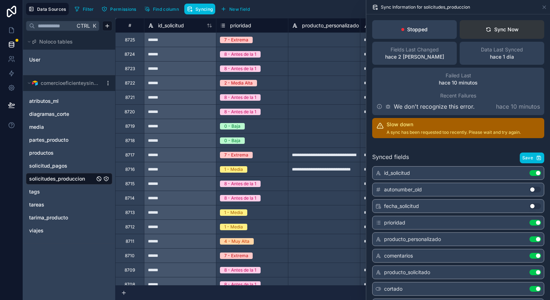 This screenshot has width=550, height=300. I want to click on span: tarima_producto, so click(49, 218).